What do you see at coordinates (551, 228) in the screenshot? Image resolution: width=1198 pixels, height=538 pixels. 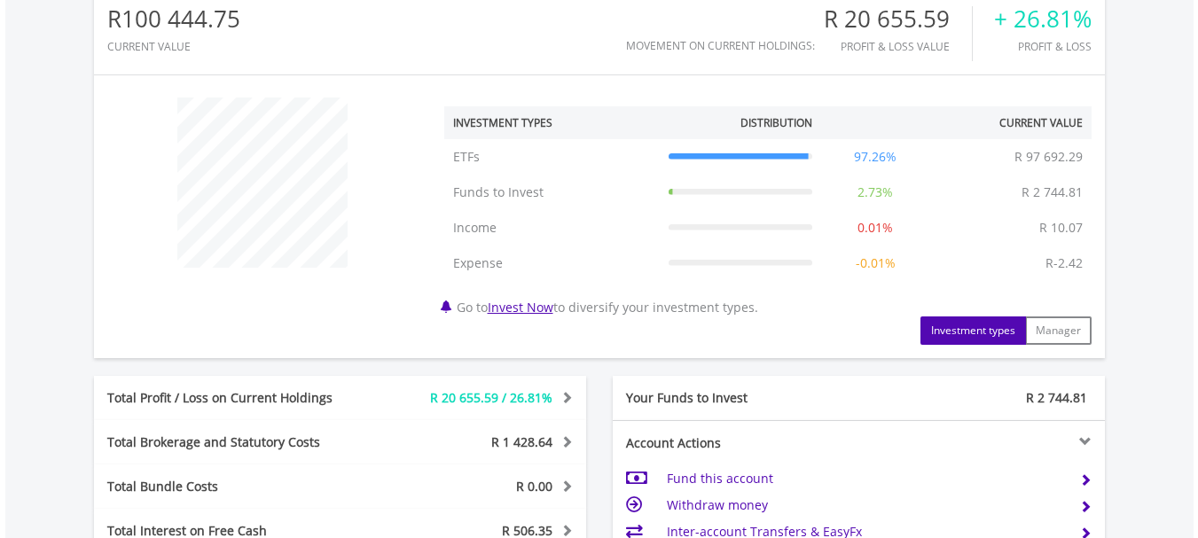 I see `td: Income` at bounding box center [551, 228].